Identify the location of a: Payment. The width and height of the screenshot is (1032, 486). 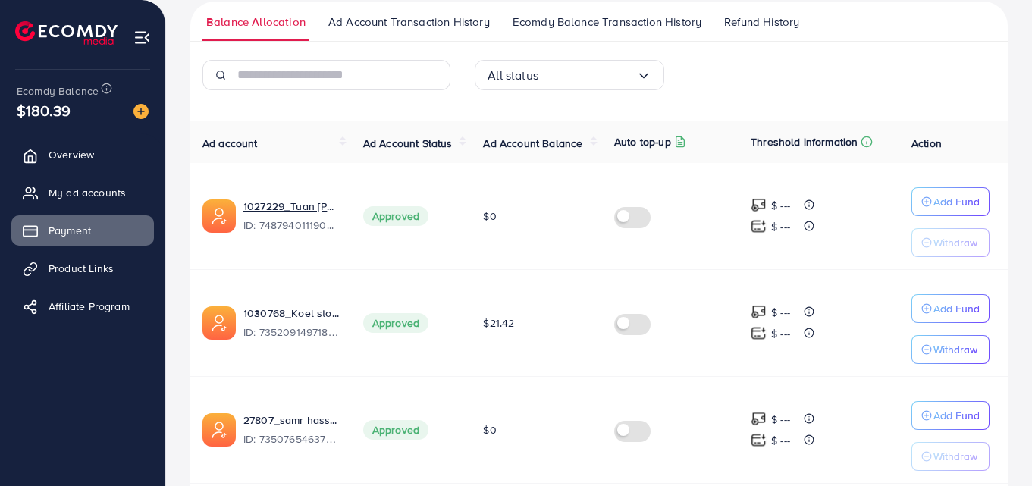
(83, 230).